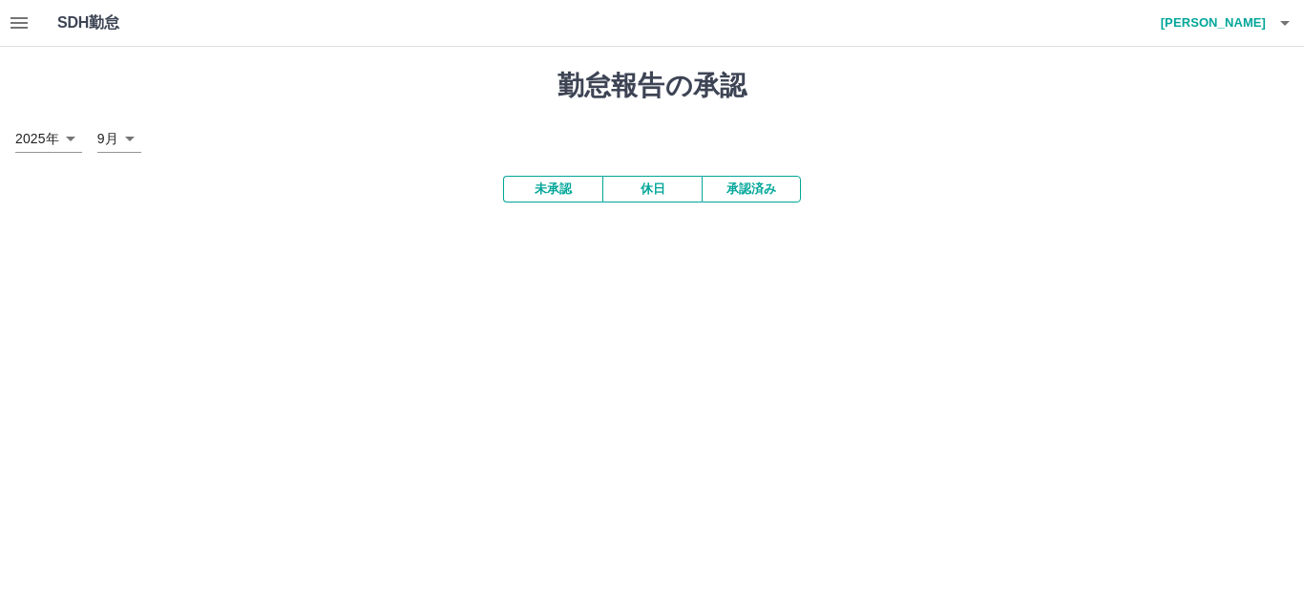 This screenshot has height=597, width=1304. I want to click on div: 2025年, so click(49, 138).